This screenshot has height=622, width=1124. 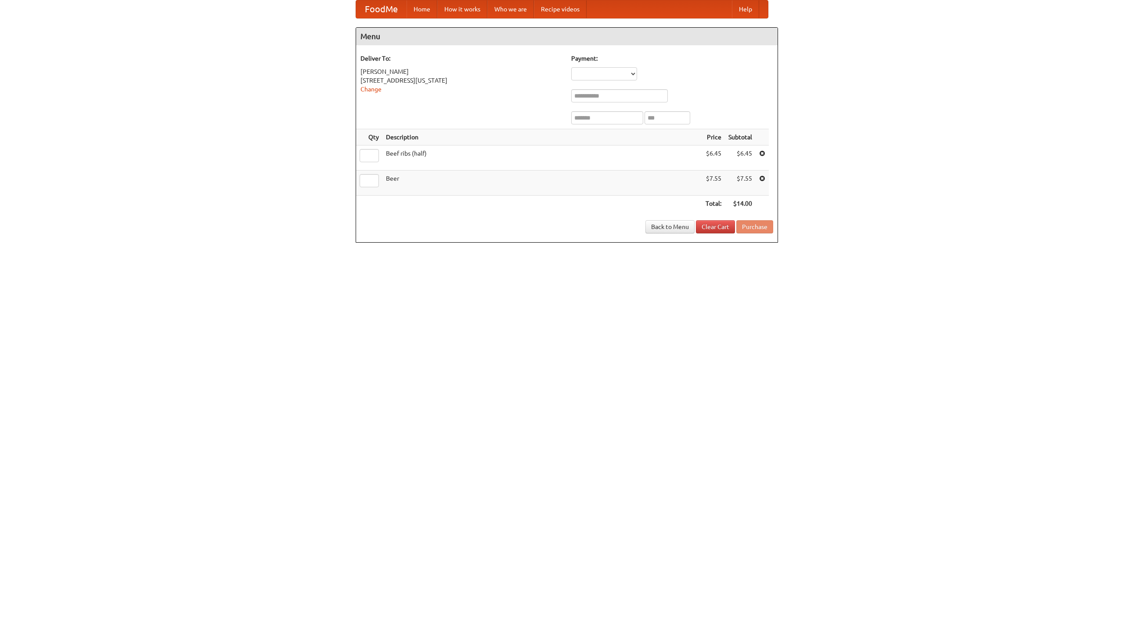 What do you see at coordinates (741, 203) in the screenshot?
I see `th: $14.00` at bounding box center [741, 203].